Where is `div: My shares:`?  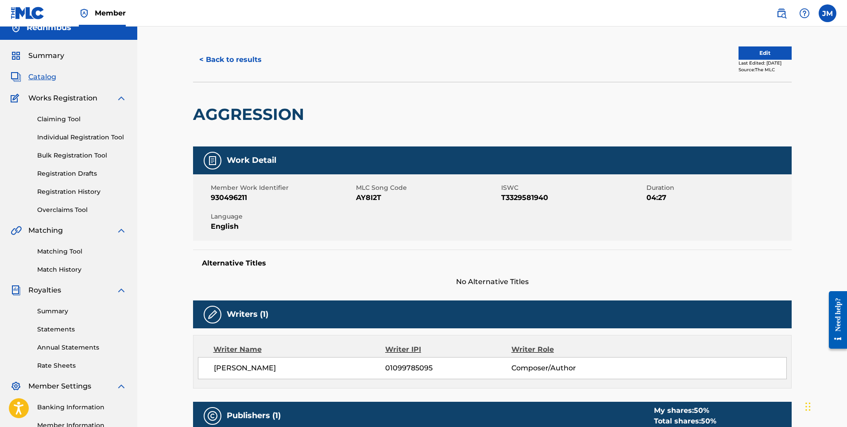
div: My shares: is located at coordinates (685, 411).